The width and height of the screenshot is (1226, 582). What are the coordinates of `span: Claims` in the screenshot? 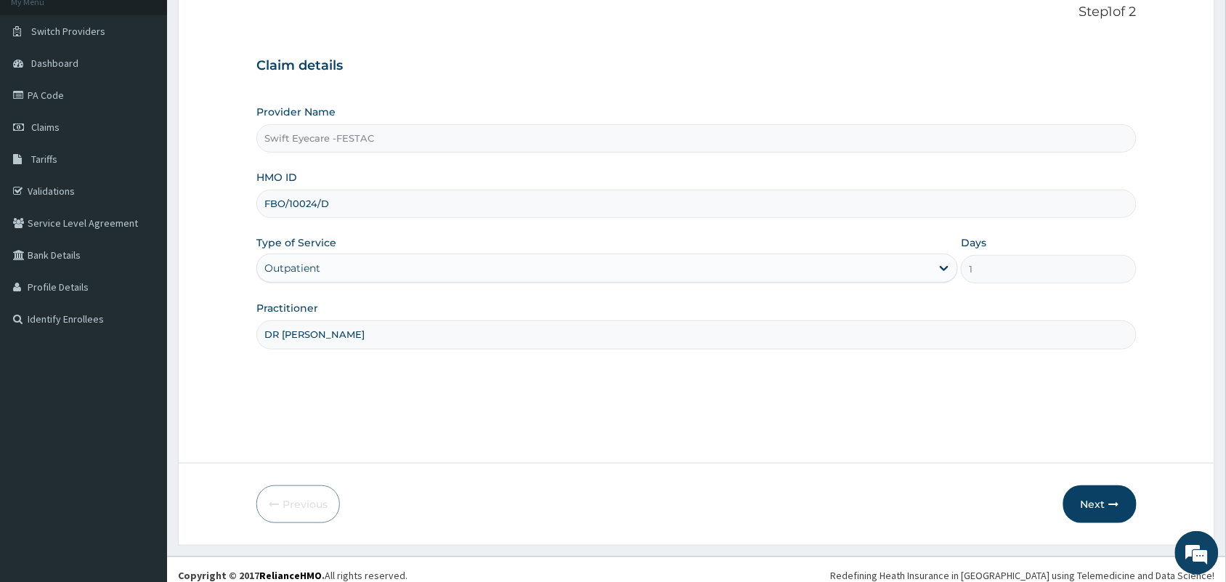 It's located at (45, 127).